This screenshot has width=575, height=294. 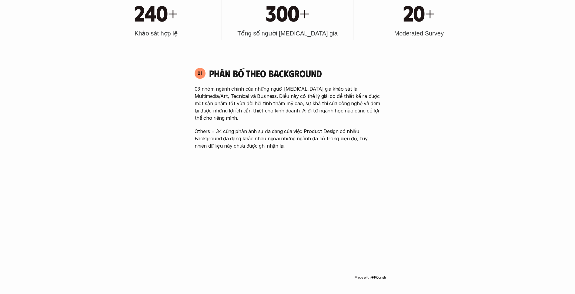 What do you see at coordinates (288, 139) in the screenshot?
I see `p: Others = 34 cũng phản ánh sự đa dạng của việc Product Design có nhiều Background đa dạng khác nha...` at bounding box center [288, 139].